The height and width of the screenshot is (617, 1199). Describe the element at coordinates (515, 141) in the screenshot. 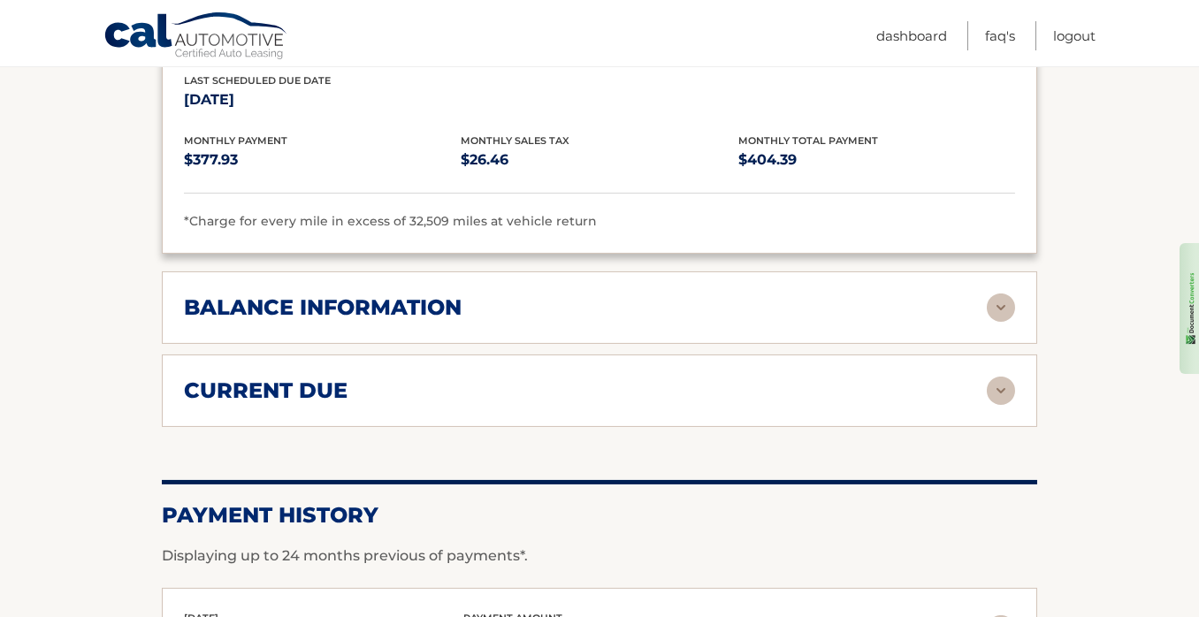

I see `span: Monthly Sales Tax` at that location.